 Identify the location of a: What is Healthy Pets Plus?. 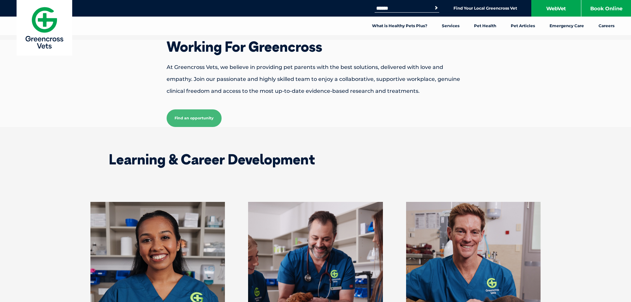
(400, 26).